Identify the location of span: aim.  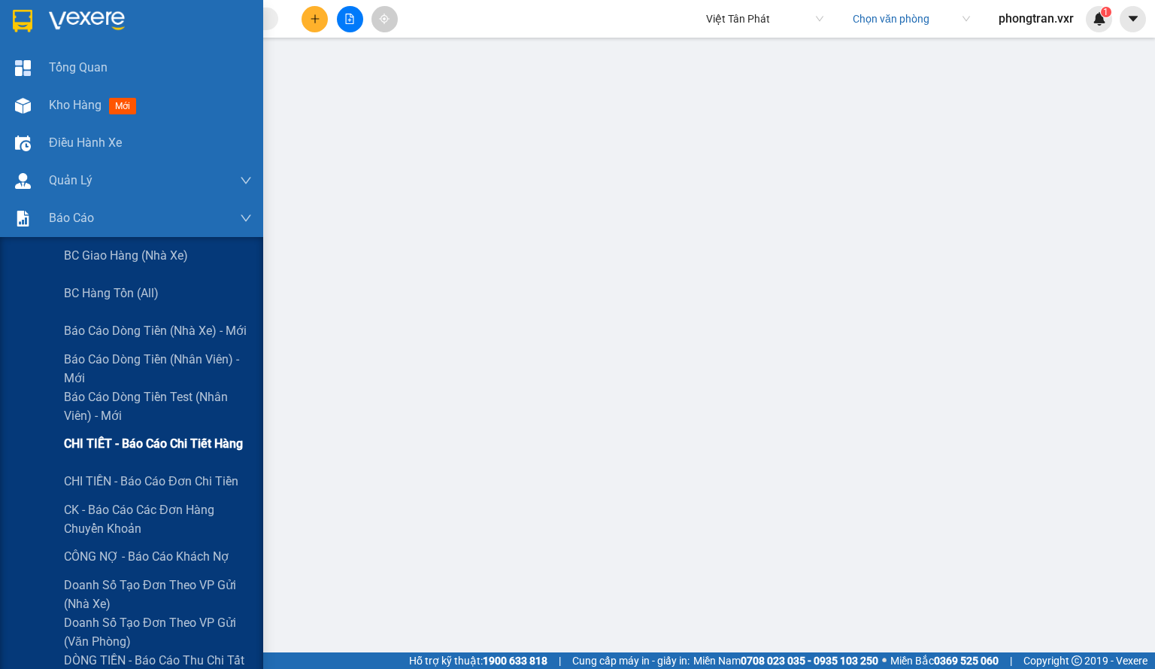
(384, 19).